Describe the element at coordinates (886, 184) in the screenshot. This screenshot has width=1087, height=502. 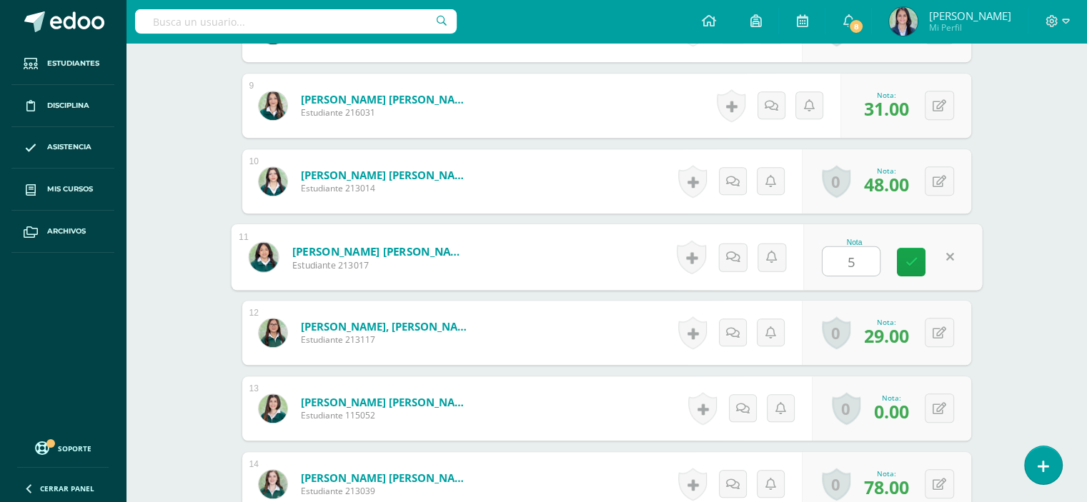
I see `span: 48.00` at that location.